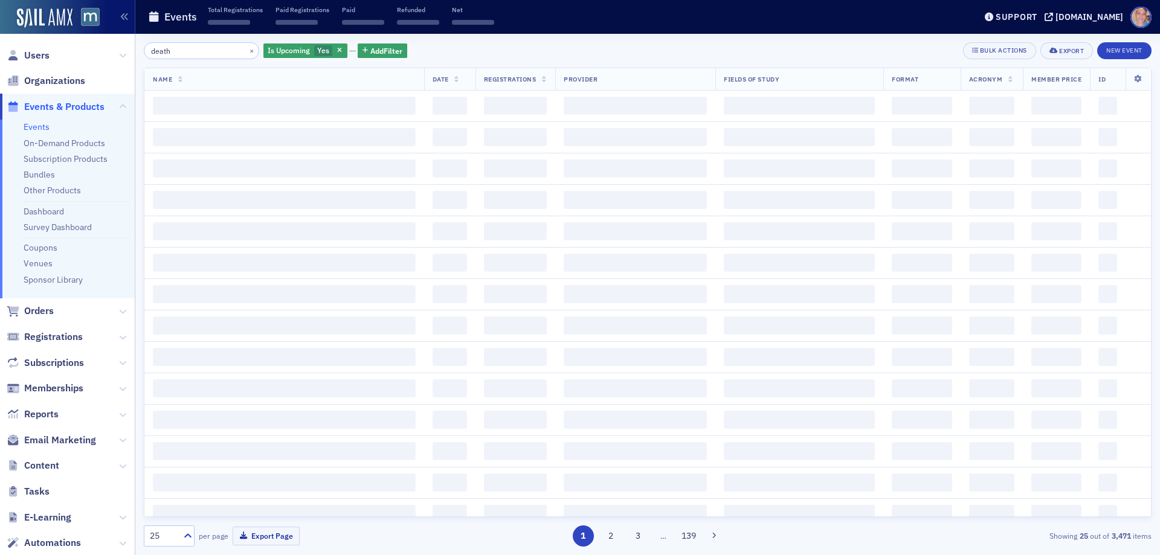  Describe the element at coordinates (45, 363) in the screenshot. I see `a: Subscriptions` at that location.